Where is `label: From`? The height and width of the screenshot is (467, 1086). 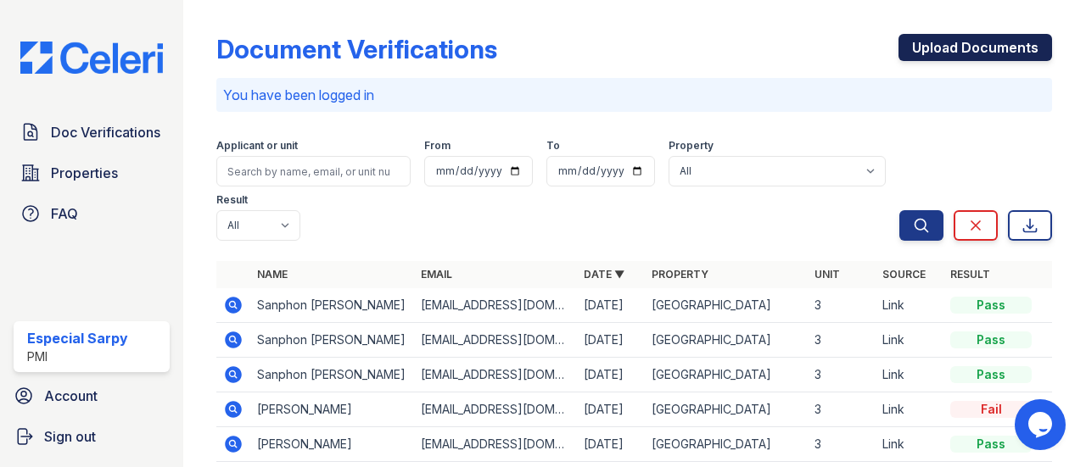 label: From is located at coordinates (437, 146).